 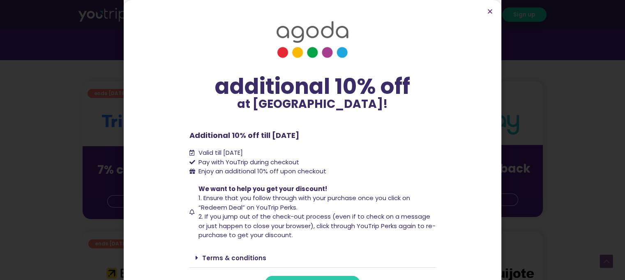 What do you see at coordinates (304, 202) in the screenshot?
I see `span: 1. Ensure that you follow through with your purchase once you click on “Redeem Deal” on YouTrip P...` at bounding box center [304, 202].